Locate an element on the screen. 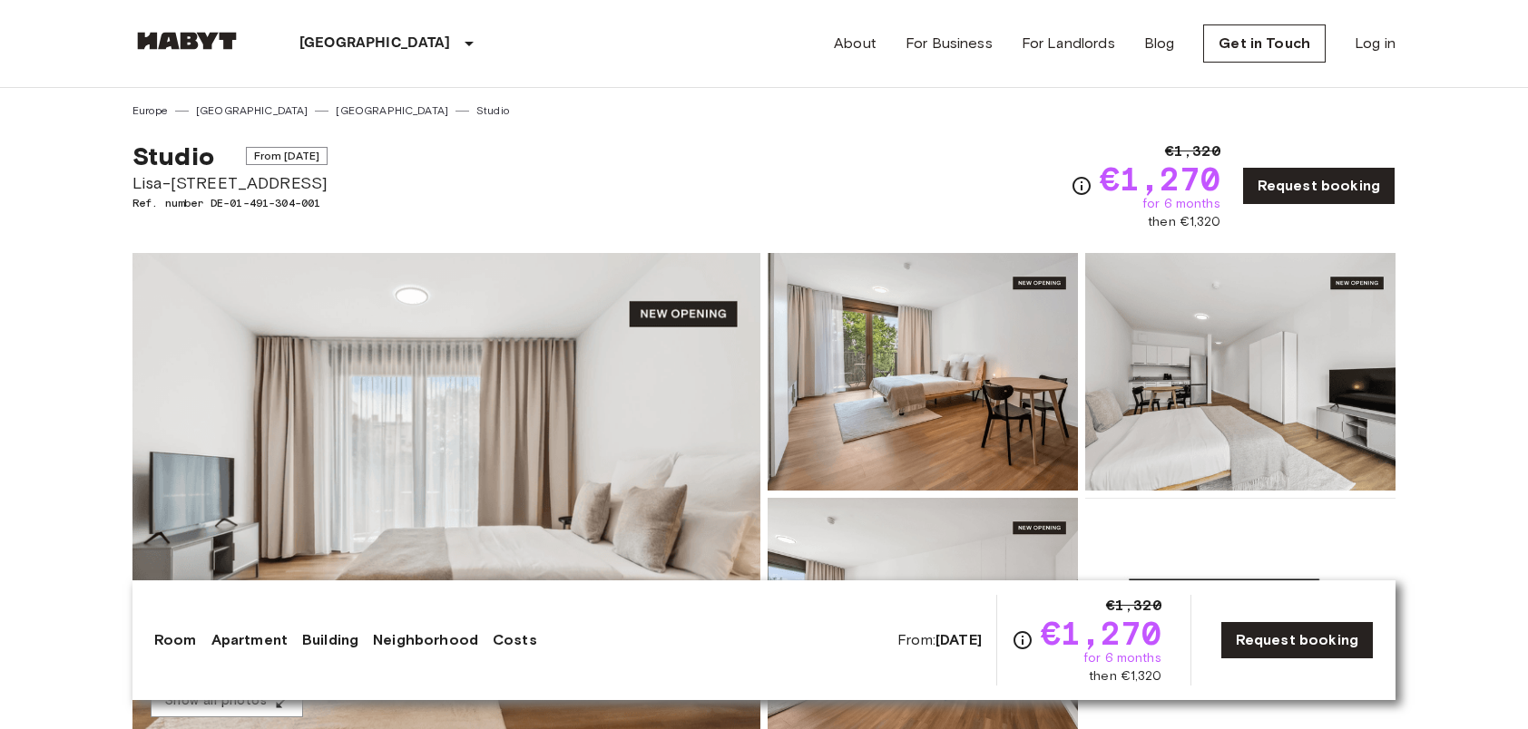 The width and height of the screenshot is (1528, 729). a: Costs is located at coordinates (514, 640).